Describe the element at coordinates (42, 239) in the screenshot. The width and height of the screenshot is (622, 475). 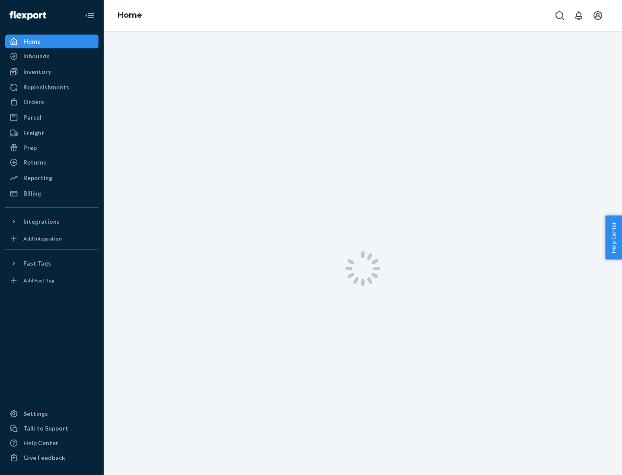
I see `div: Add Integration` at that location.